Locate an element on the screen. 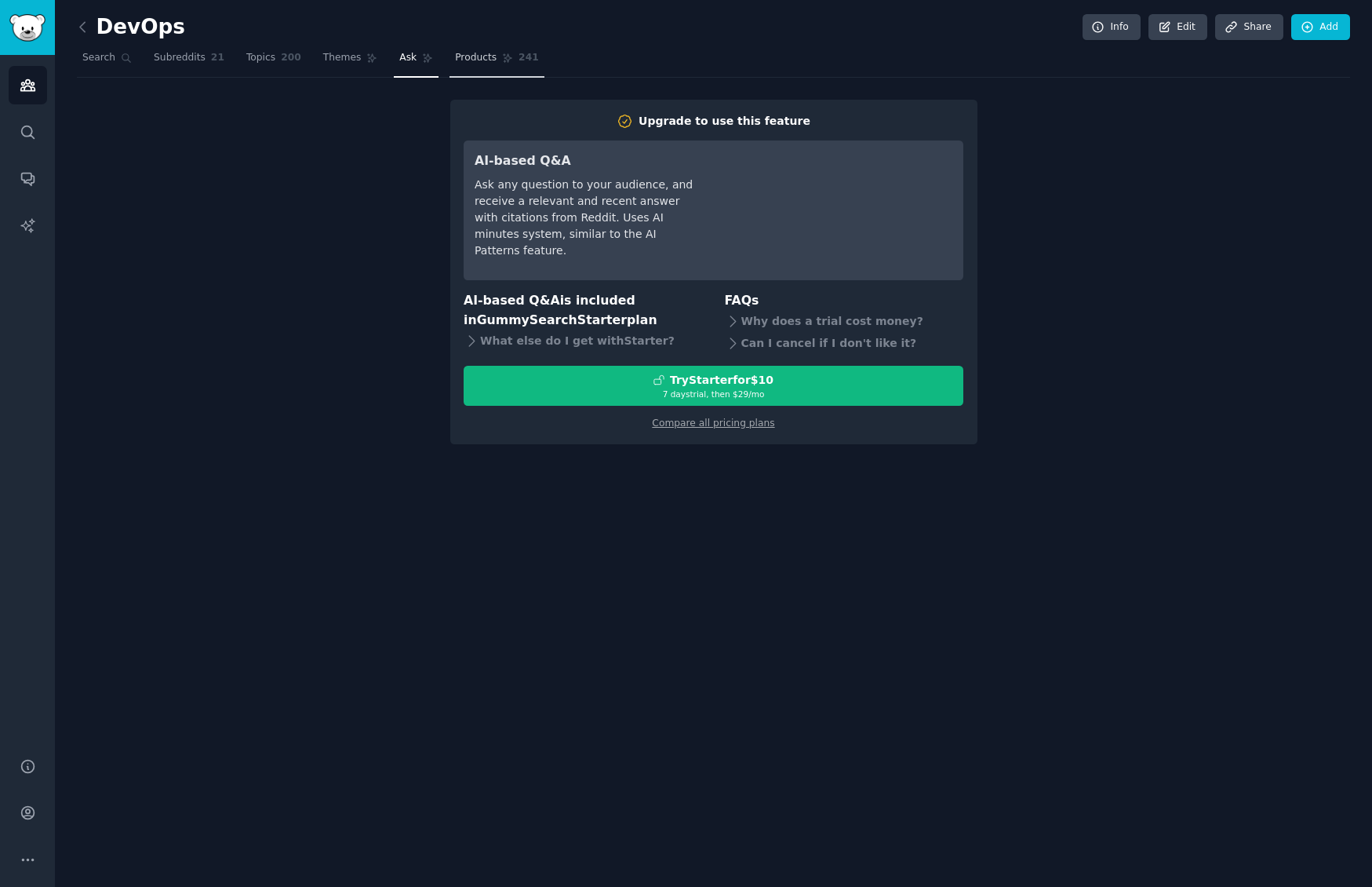 The width and height of the screenshot is (1372, 887). a: Edit is located at coordinates (1178, 27).